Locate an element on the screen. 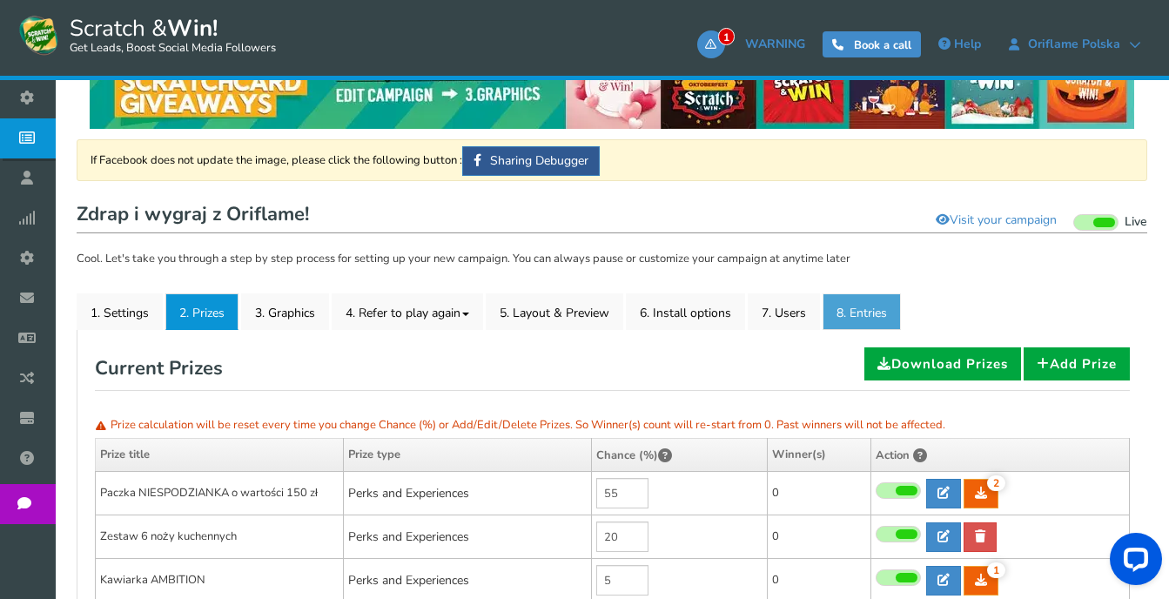  small: Get Leads, Boost Social Media Followers is located at coordinates (172, 49).